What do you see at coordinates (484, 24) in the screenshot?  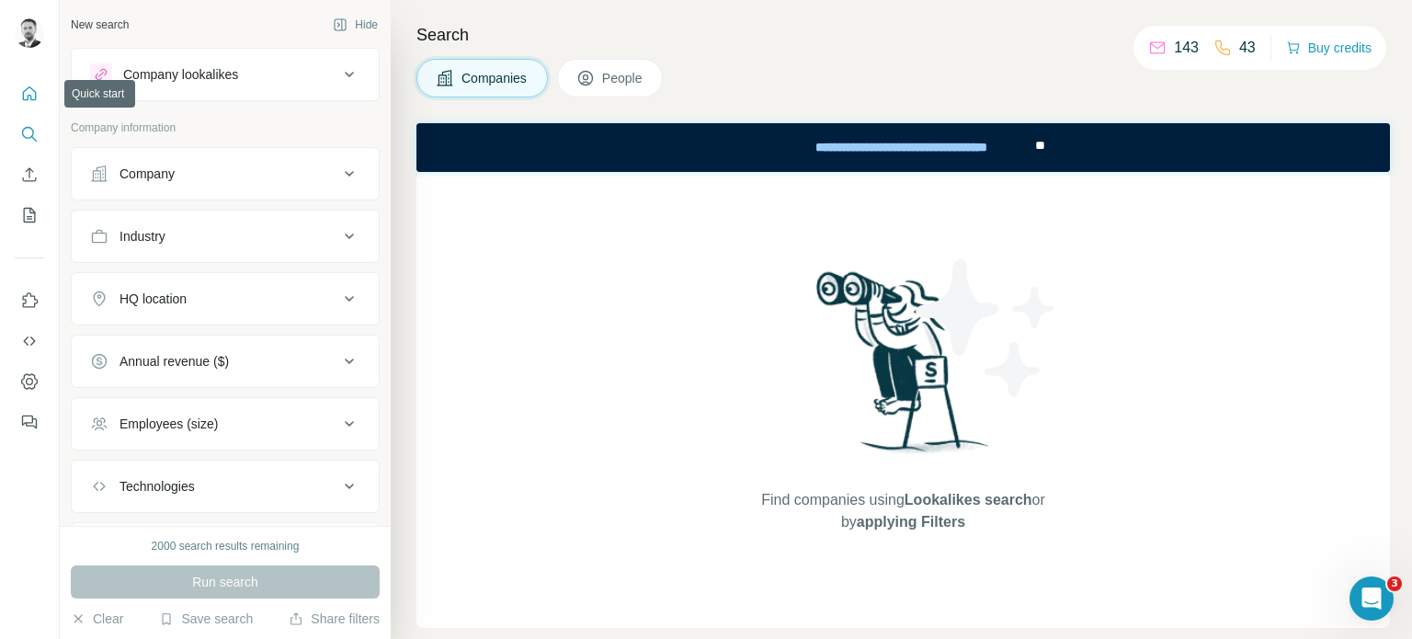 I see `div: Upgrade plan for full access to Surfe` at bounding box center [484, 24].